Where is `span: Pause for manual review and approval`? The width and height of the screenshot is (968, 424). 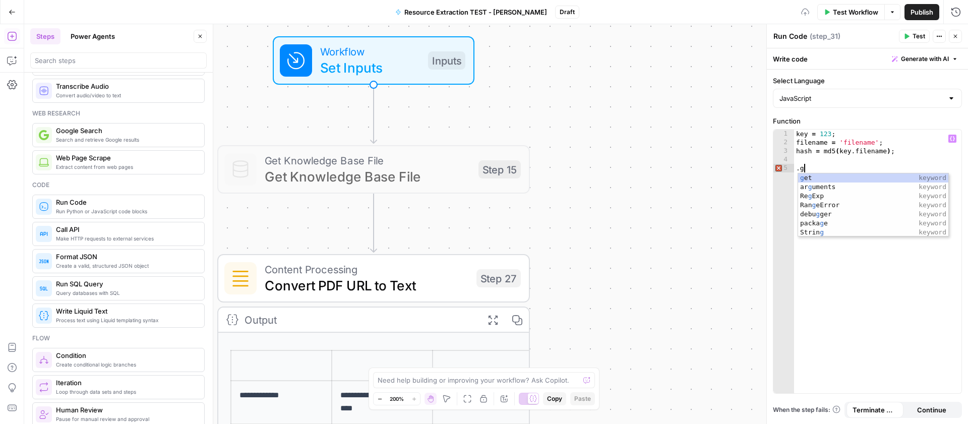
span: Pause for manual review and approval is located at coordinates (126, 419).